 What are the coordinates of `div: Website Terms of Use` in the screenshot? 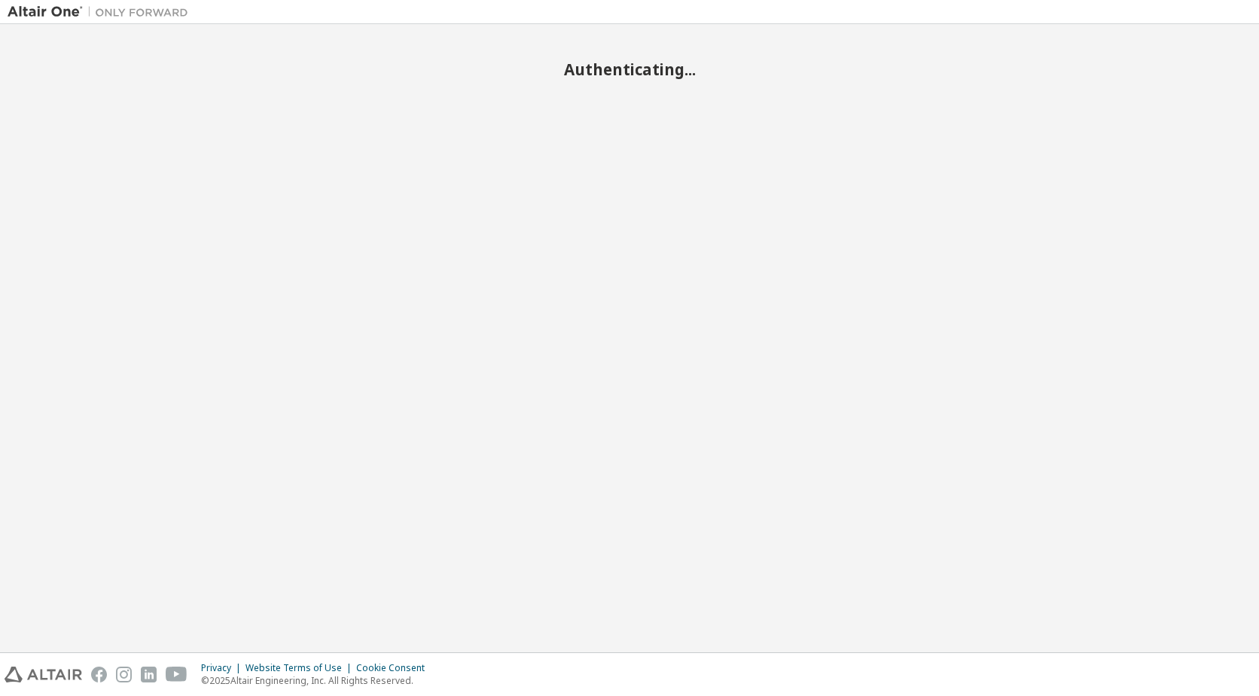 It's located at (301, 668).